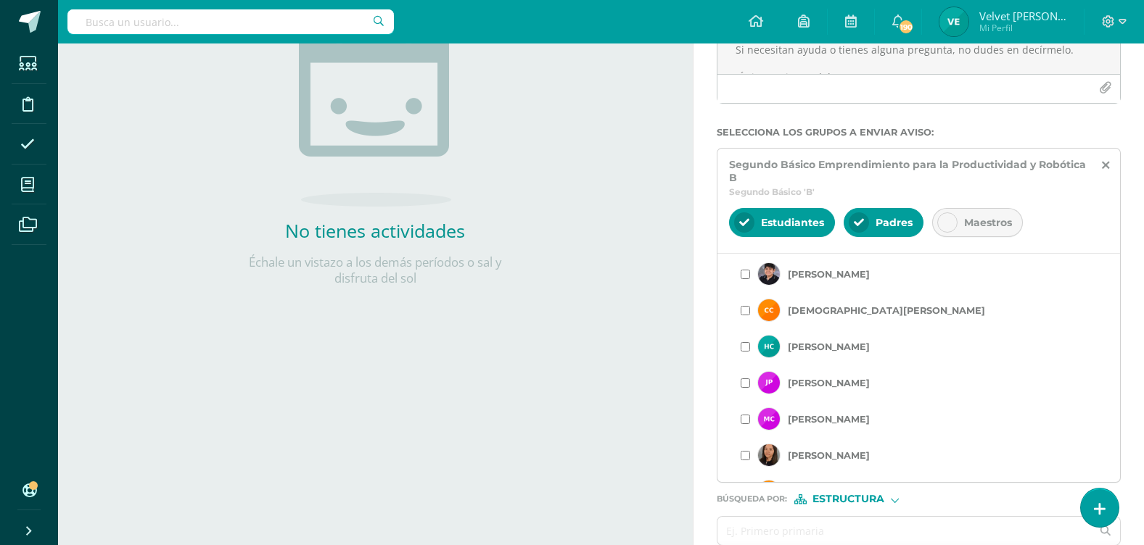  I want to click on span: Estructura, so click(848, 499).